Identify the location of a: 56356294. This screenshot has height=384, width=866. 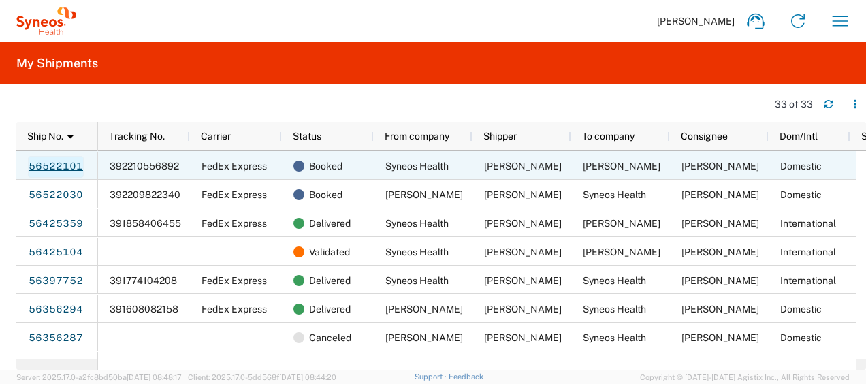
(56, 310).